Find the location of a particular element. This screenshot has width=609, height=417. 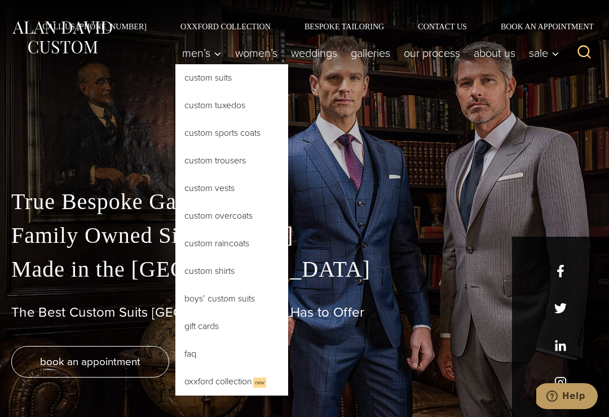

a: Galleries is located at coordinates (370, 53).